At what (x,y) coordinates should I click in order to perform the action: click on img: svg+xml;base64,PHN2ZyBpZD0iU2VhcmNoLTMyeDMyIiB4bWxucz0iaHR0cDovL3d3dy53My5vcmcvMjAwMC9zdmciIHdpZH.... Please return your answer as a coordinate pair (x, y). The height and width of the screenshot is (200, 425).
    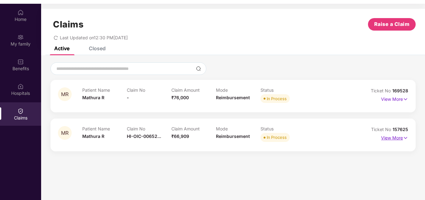
    Looking at the image, I should click on (198, 68).